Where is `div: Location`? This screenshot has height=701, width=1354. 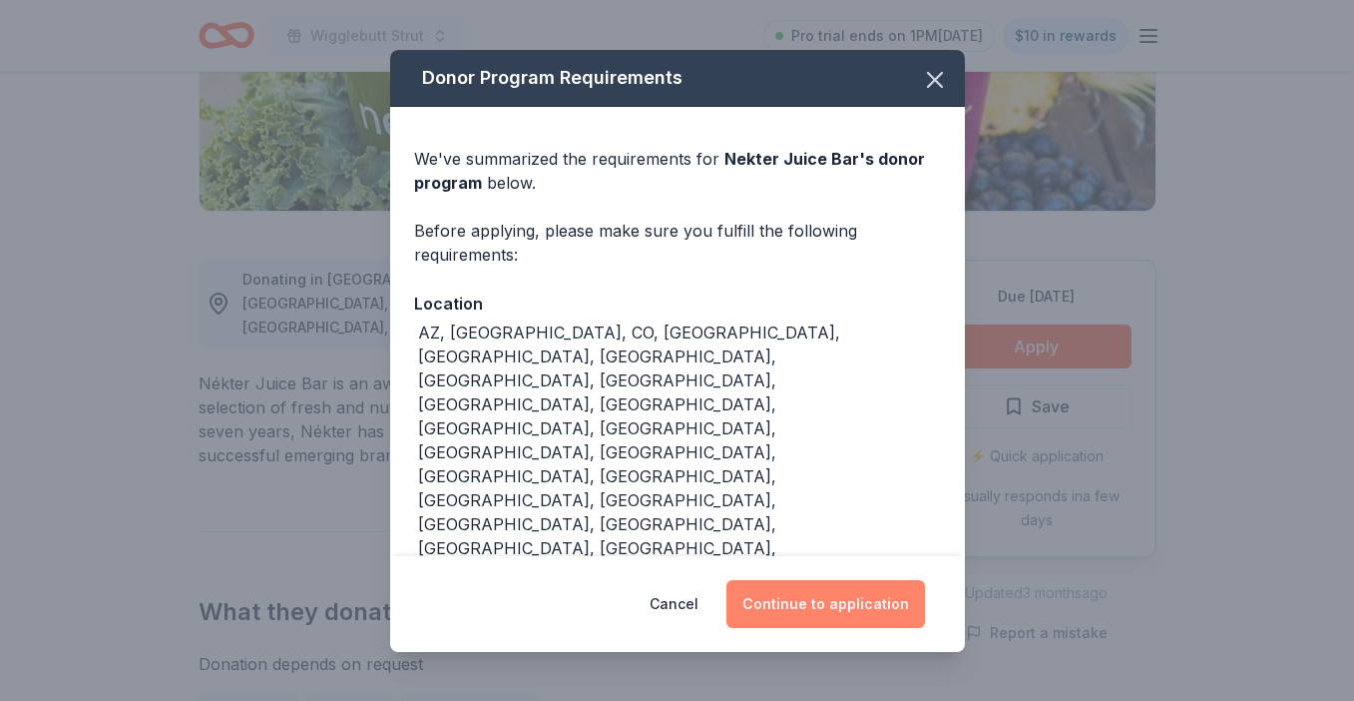
div: Location is located at coordinates (678, 303).